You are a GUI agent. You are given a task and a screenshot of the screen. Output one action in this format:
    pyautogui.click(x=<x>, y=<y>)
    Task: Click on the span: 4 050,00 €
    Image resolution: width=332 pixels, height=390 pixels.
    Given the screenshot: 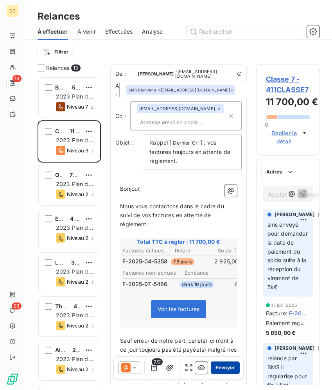 What is the action you would take?
    pyautogui.click(x=85, y=218)
    